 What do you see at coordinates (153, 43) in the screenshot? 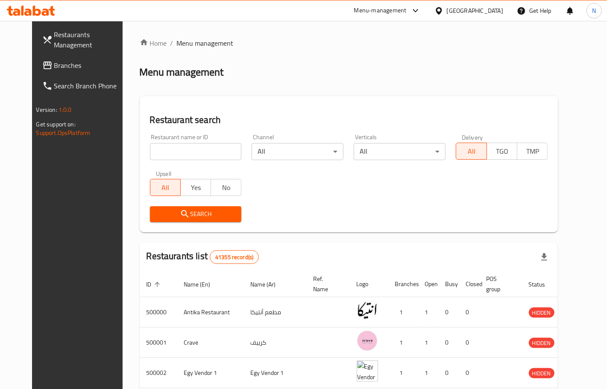
I see `a: Home` at bounding box center [153, 43].